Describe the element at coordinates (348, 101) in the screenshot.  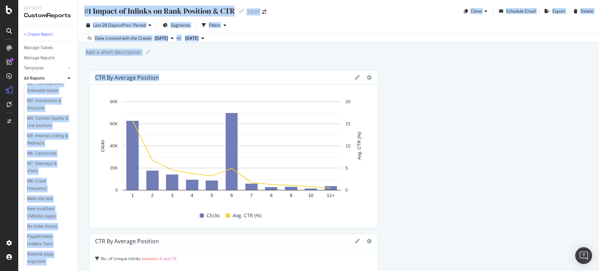
I see `text: 20` at that location.